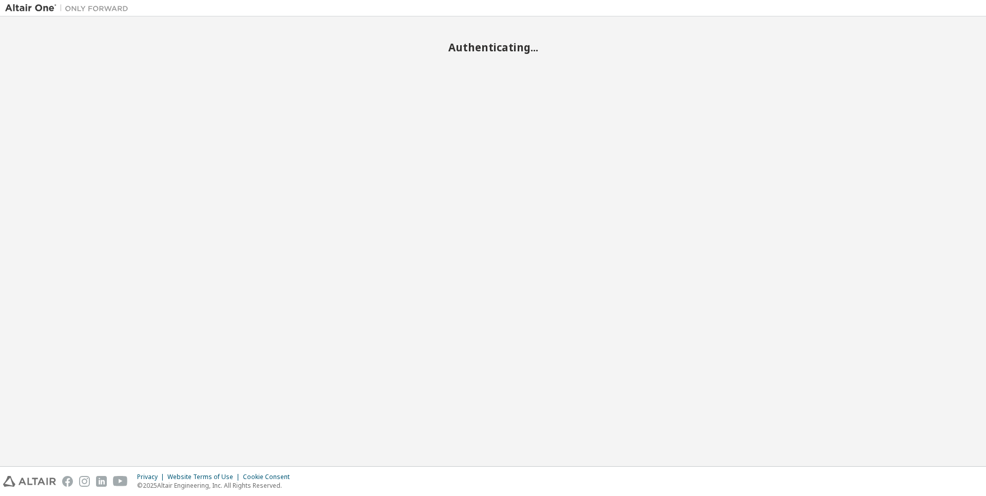 This screenshot has width=986, height=496. I want to click on img: instagram.svg, so click(84, 481).